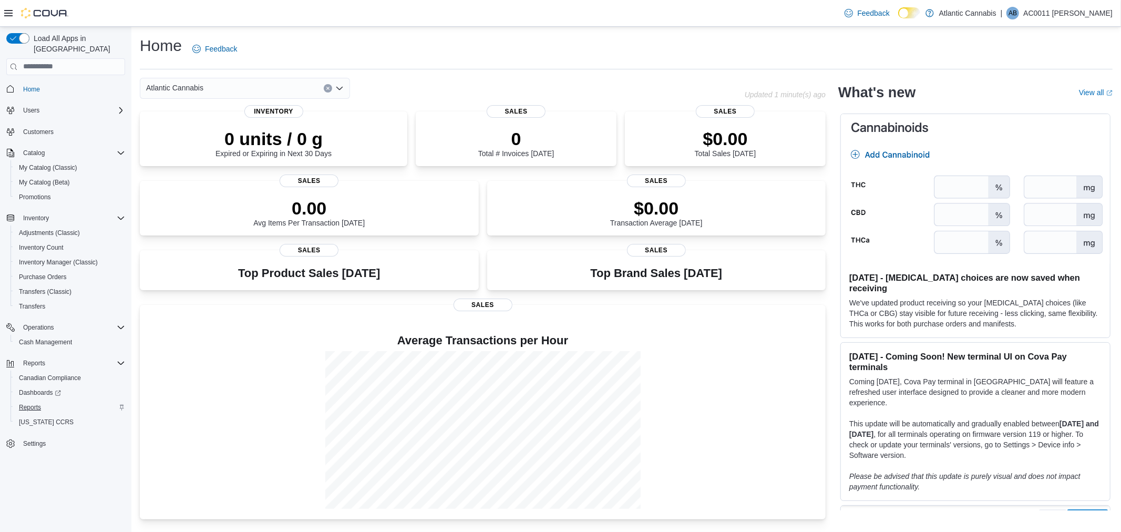  Describe the element at coordinates (66, 278) in the screenshot. I see `nav: Complex example` at that location.